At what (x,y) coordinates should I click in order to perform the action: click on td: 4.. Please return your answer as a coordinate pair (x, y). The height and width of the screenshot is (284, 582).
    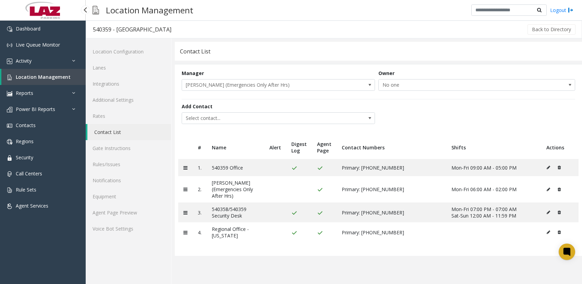
    Looking at the image, I should click on (199, 232).